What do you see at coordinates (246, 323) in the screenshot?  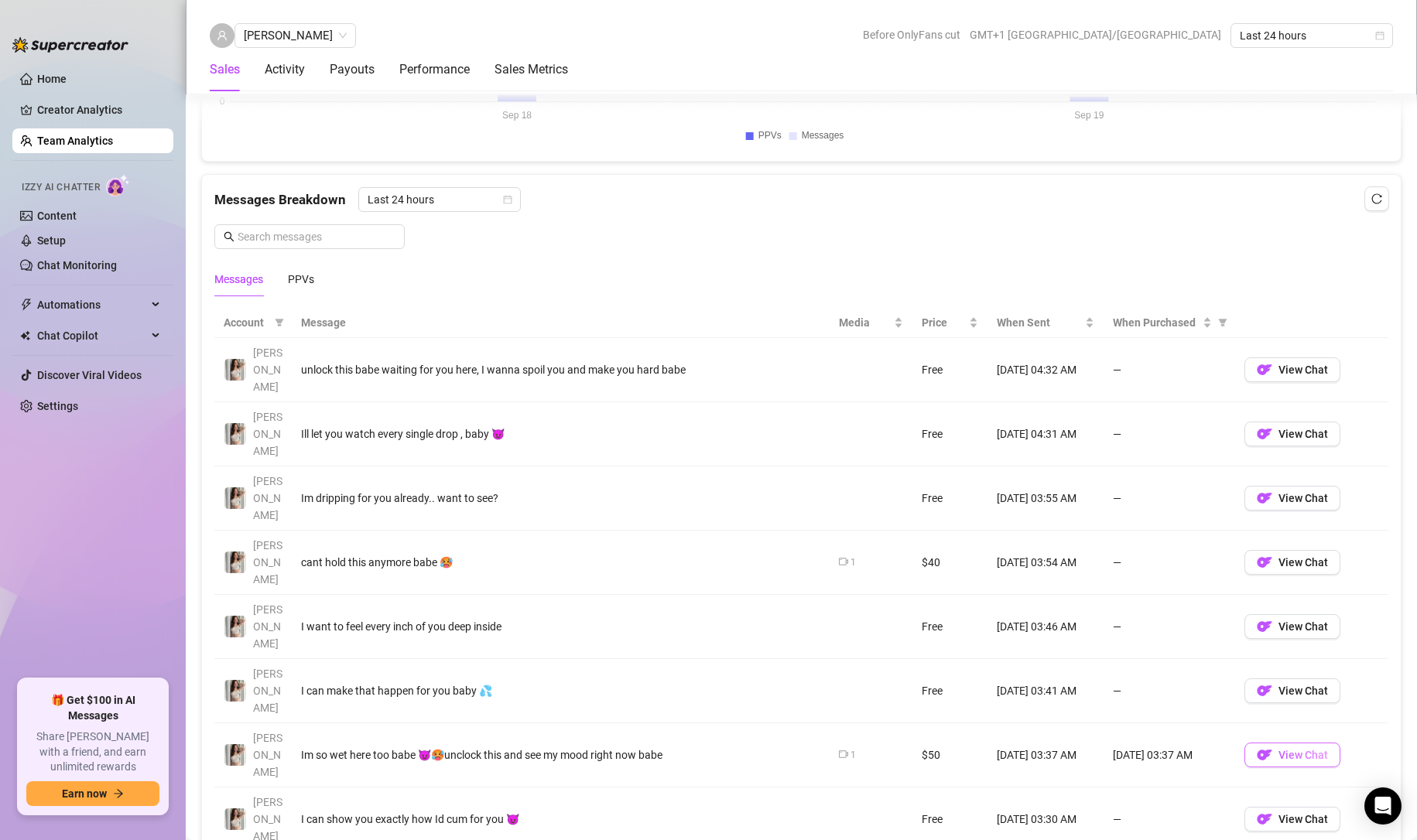 I see `span: Account` at bounding box center [246, 323].